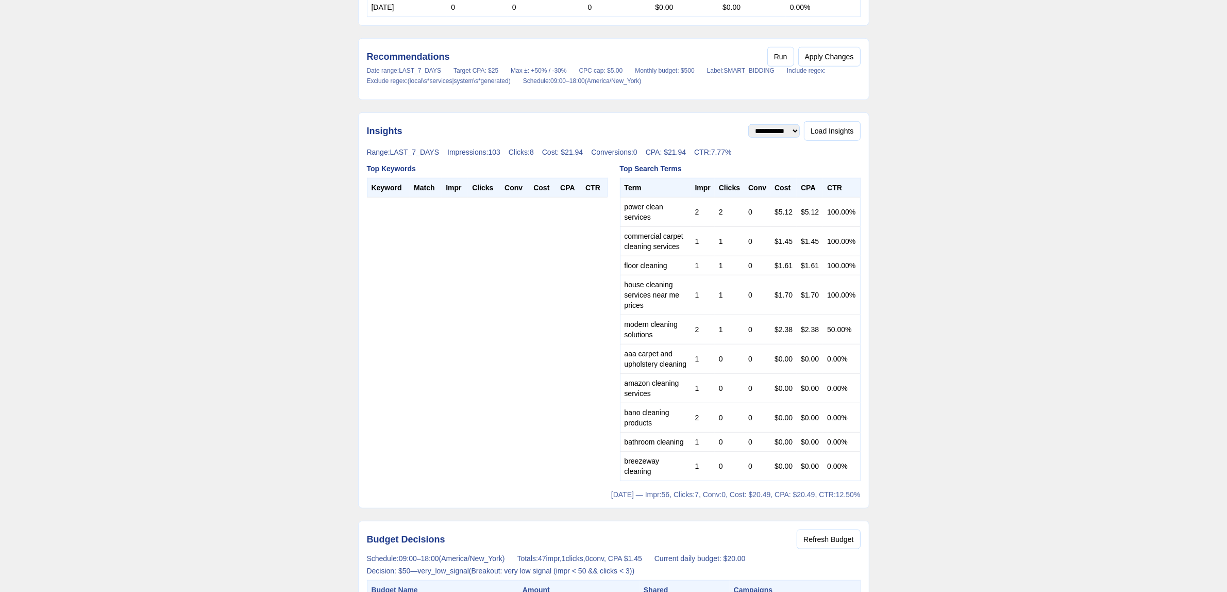  I want to click on h3: Top Keywords, so click(487, 169).